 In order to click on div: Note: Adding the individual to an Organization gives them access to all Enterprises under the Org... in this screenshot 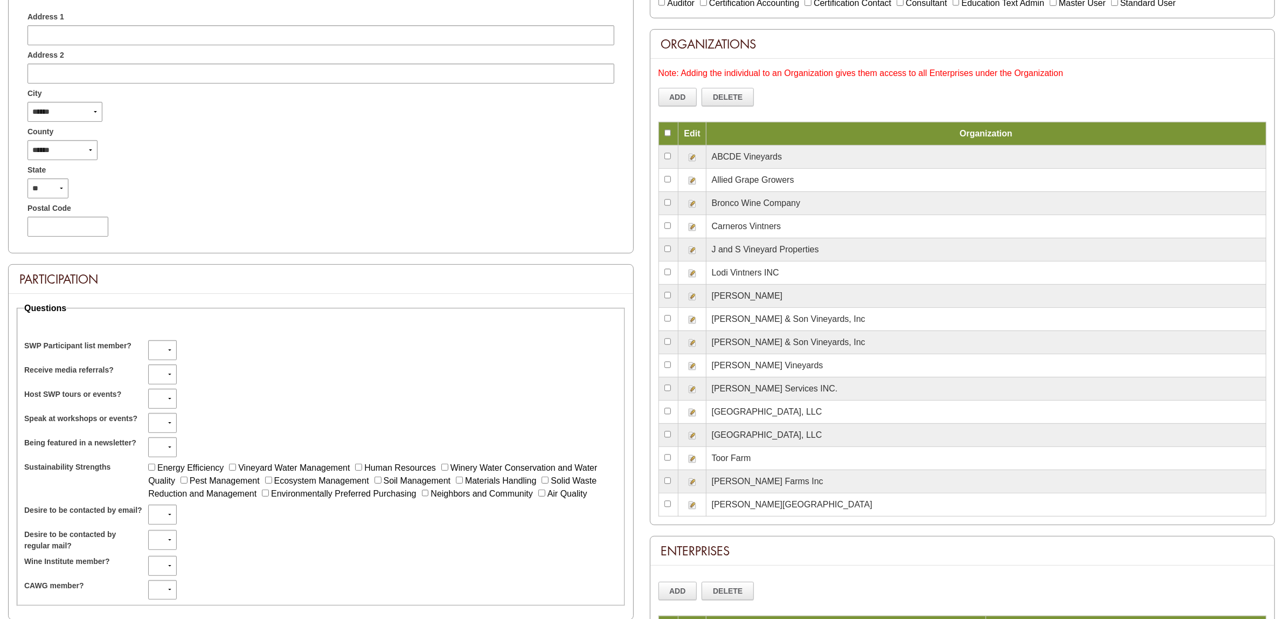, I will do `click(962, 73)`.